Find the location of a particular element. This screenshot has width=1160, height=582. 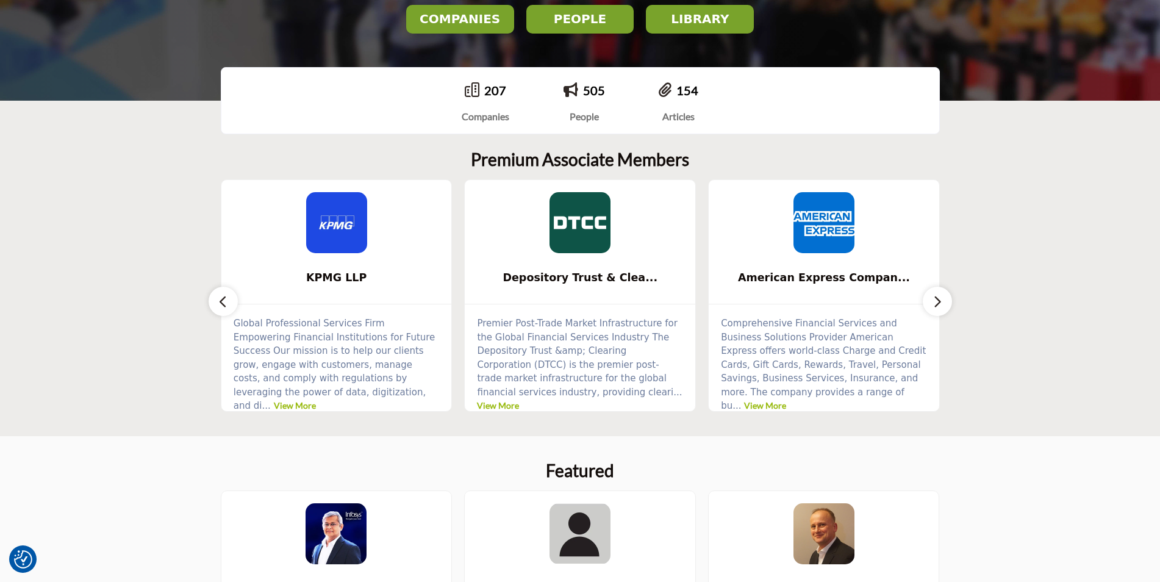

span: KPMG LLP is located at coordinates (337, 278).